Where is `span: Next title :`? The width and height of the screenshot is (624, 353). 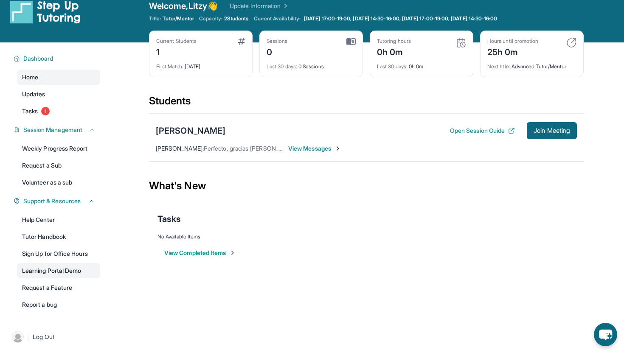 span: Next title : is located at coordinates (499, 66).